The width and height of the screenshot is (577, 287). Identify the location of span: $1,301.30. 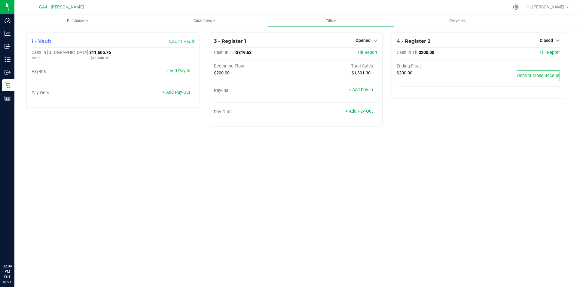
(361, 73).